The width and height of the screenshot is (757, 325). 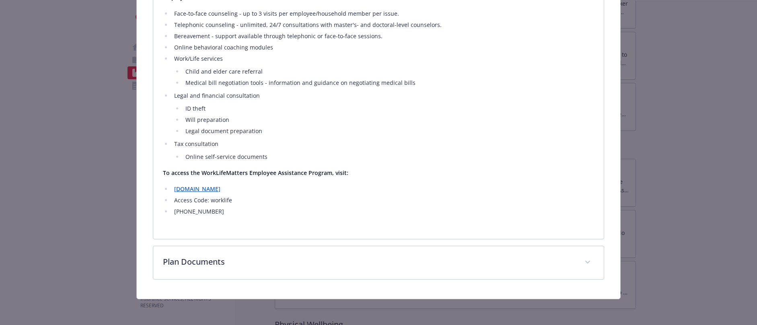 I want to click on li: Online behavioral coaching modules, so click(x=383, y=47).